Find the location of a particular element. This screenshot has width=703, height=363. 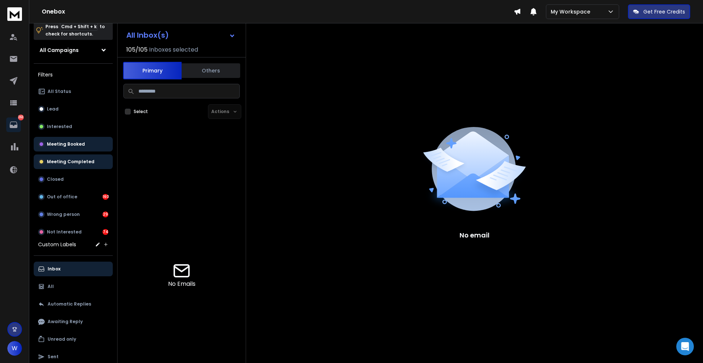

button: W is located at coordinates (15, 349).